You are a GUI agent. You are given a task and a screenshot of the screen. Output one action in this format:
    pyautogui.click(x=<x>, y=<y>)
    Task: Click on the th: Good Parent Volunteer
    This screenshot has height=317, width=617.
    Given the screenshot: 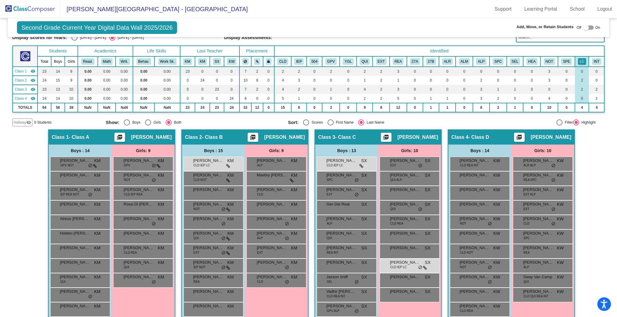 What is the action you would take?
    pyautogui.click(x=331, y=61)
    